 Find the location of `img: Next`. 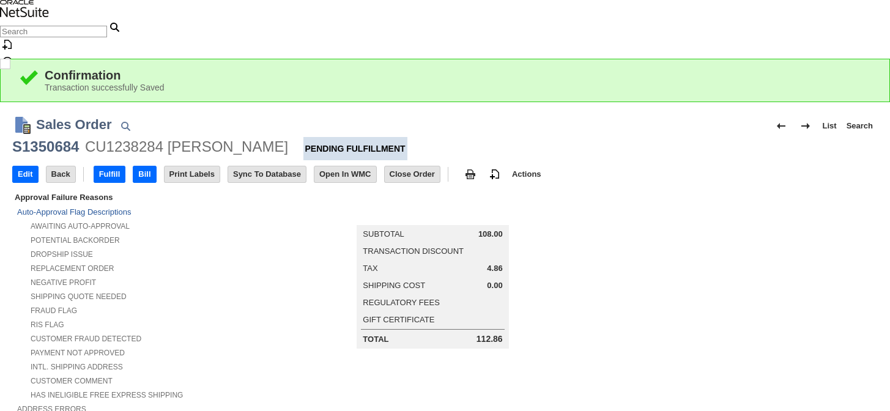

img: Next is located at coordinates (806, 126).